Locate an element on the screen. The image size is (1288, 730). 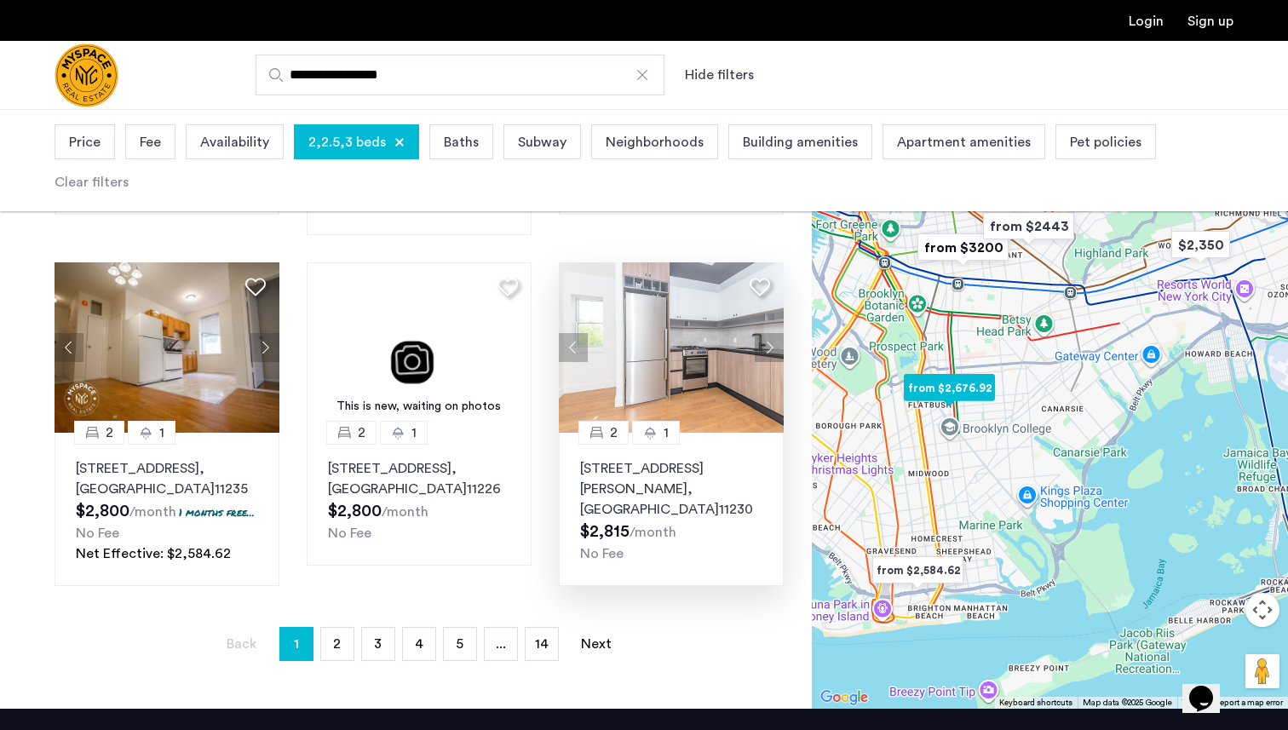
a: Registration is located at coordinates (1210, 21).